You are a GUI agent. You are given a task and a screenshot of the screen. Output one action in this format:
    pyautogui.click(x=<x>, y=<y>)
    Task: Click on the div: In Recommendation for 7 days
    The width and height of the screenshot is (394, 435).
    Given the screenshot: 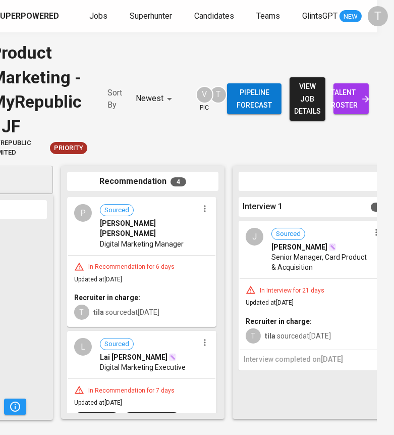 What is the action you would take?
    pyautogui.click(x=131, y=390)
    